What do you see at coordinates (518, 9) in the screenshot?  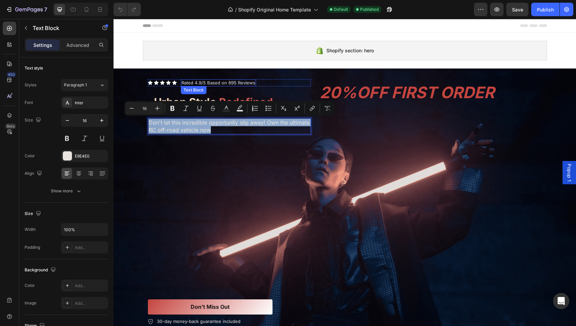 I see `span: Save` at bounding box center [518, 9].